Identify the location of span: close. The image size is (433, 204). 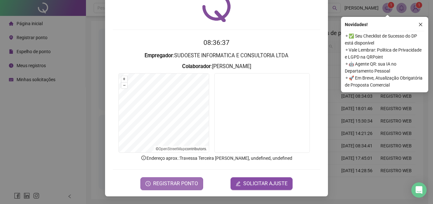
(421, 25).